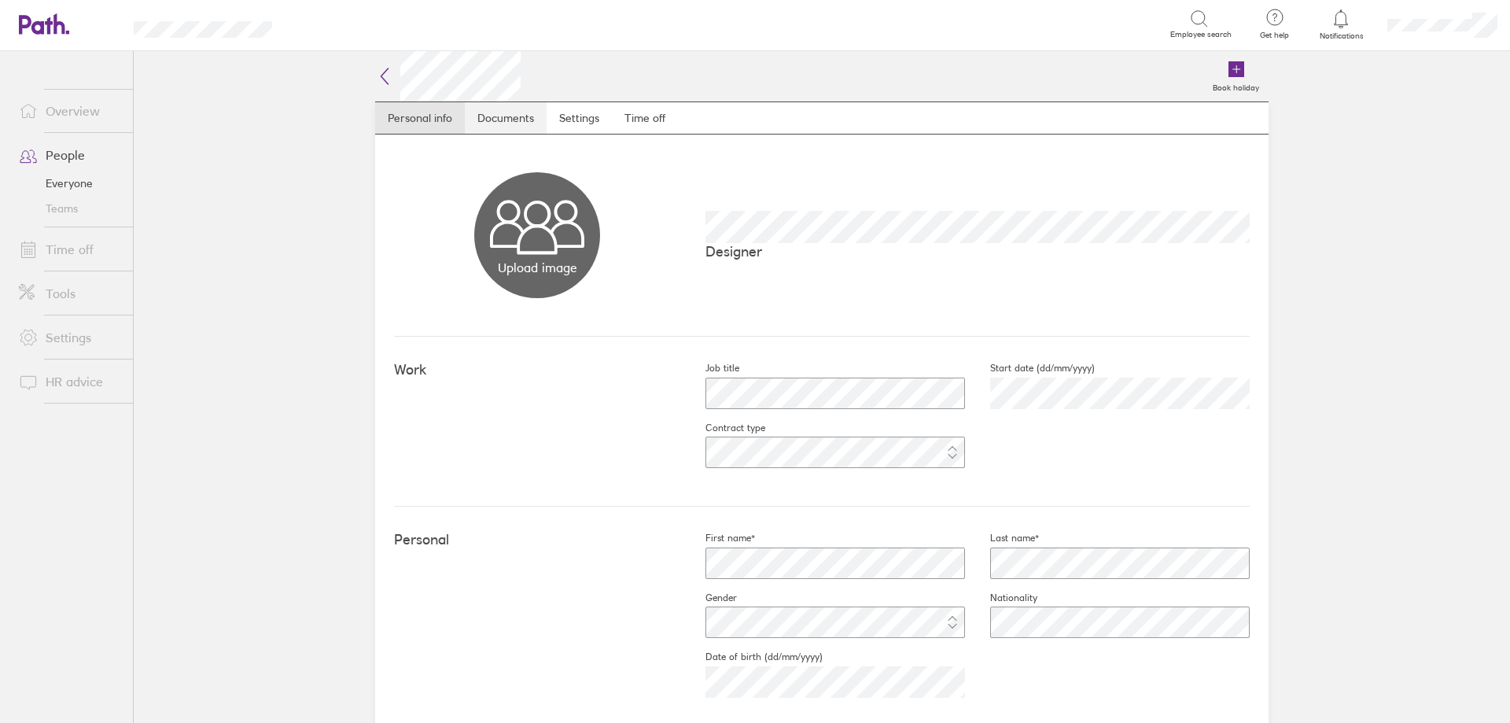  Describe the element at coordinates (1001, 598) in the screenshot. I see `label: Nationality` at that location.